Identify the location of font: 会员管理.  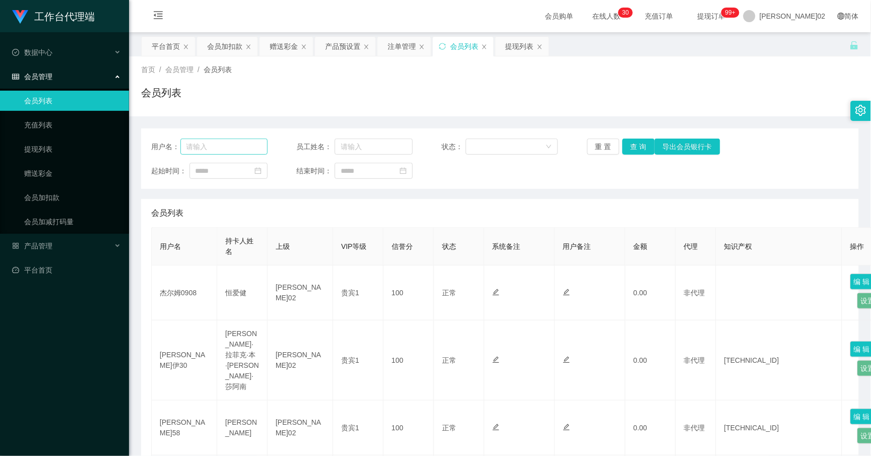
(38, 77).